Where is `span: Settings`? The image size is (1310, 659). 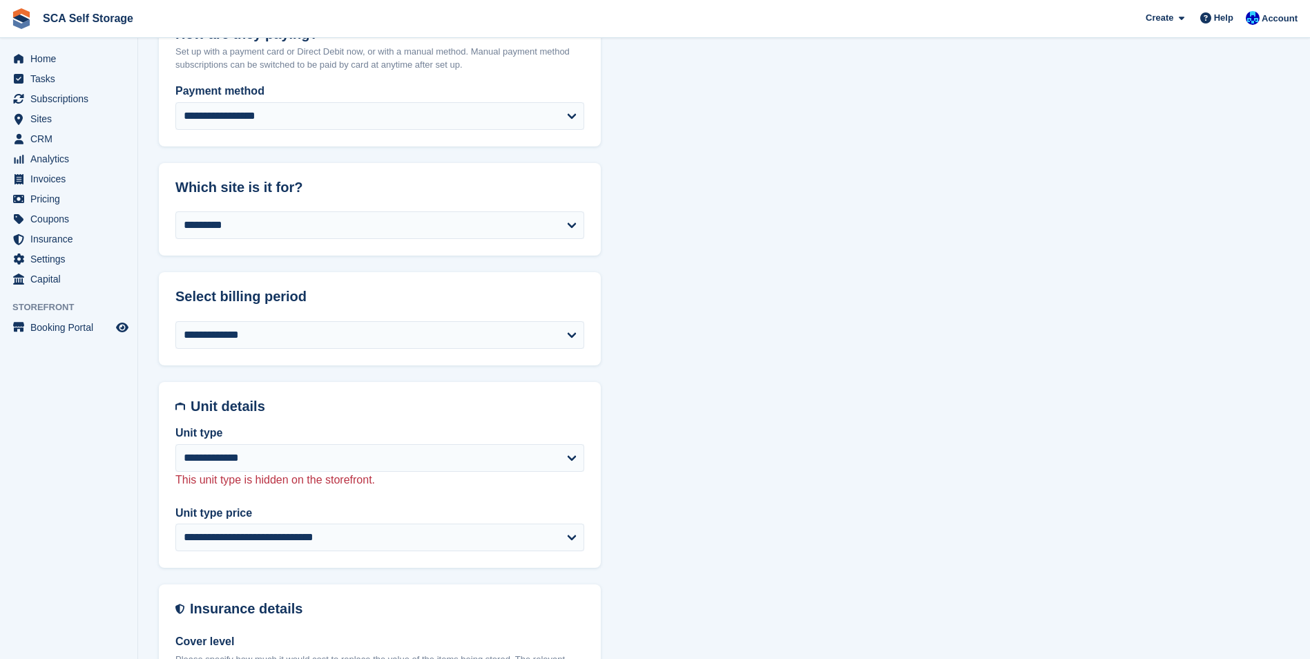 span: Settings is located at coordinates (72, 259).